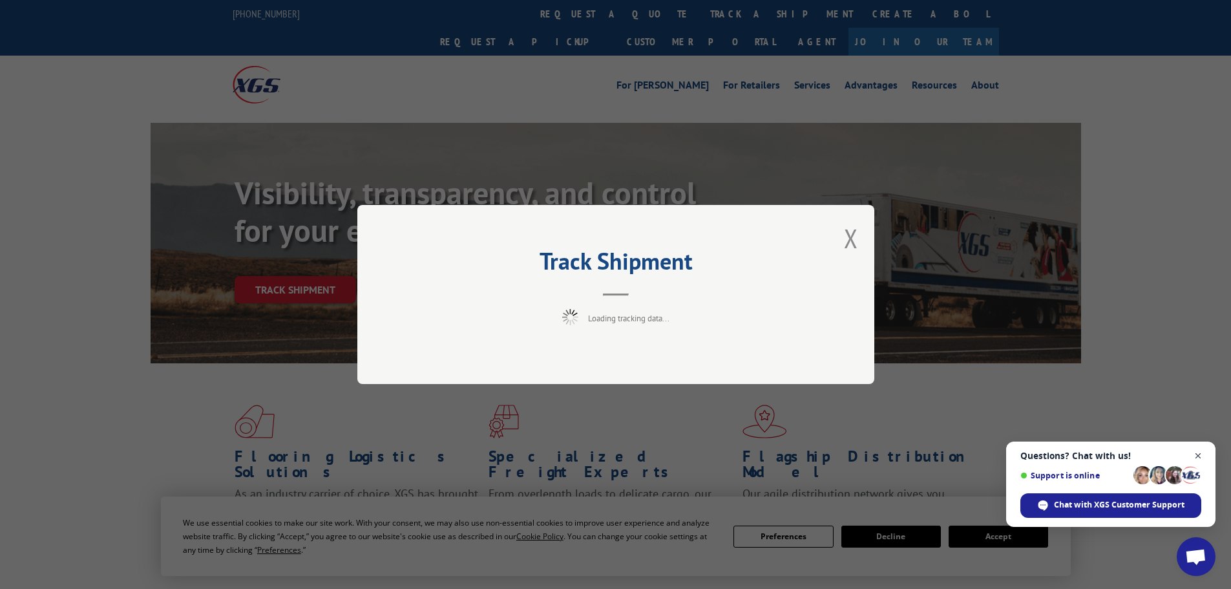 The image size is (1231, 589). Describe the element at coordinates (851, 238) in the screenshot. I see `button: Close modal` at that location.